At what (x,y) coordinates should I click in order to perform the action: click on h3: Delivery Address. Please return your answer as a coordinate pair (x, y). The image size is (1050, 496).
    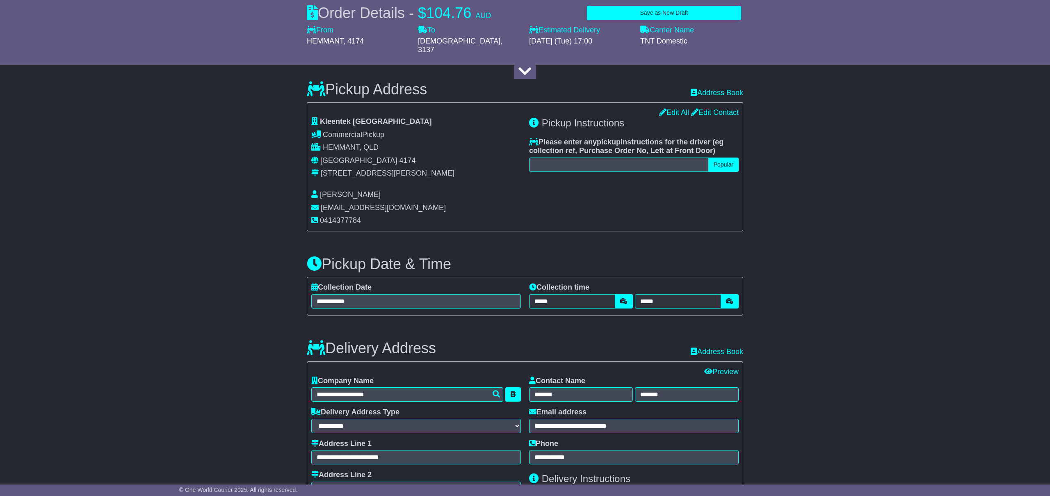
    Looking at the image, I should click on (371, 348).